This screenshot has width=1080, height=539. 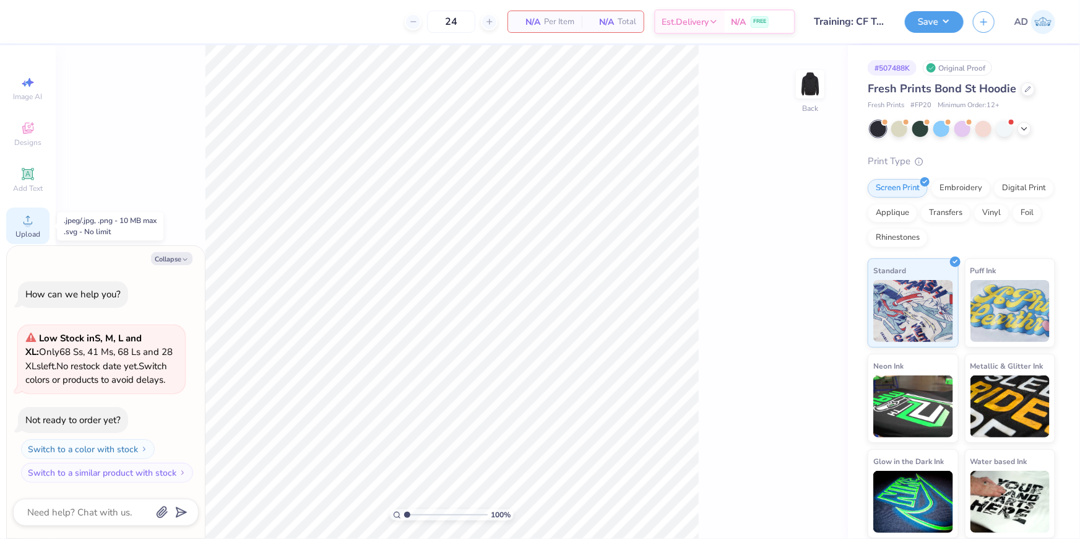 I want to click on span: Neon Ink, so click(x=889, y=365).